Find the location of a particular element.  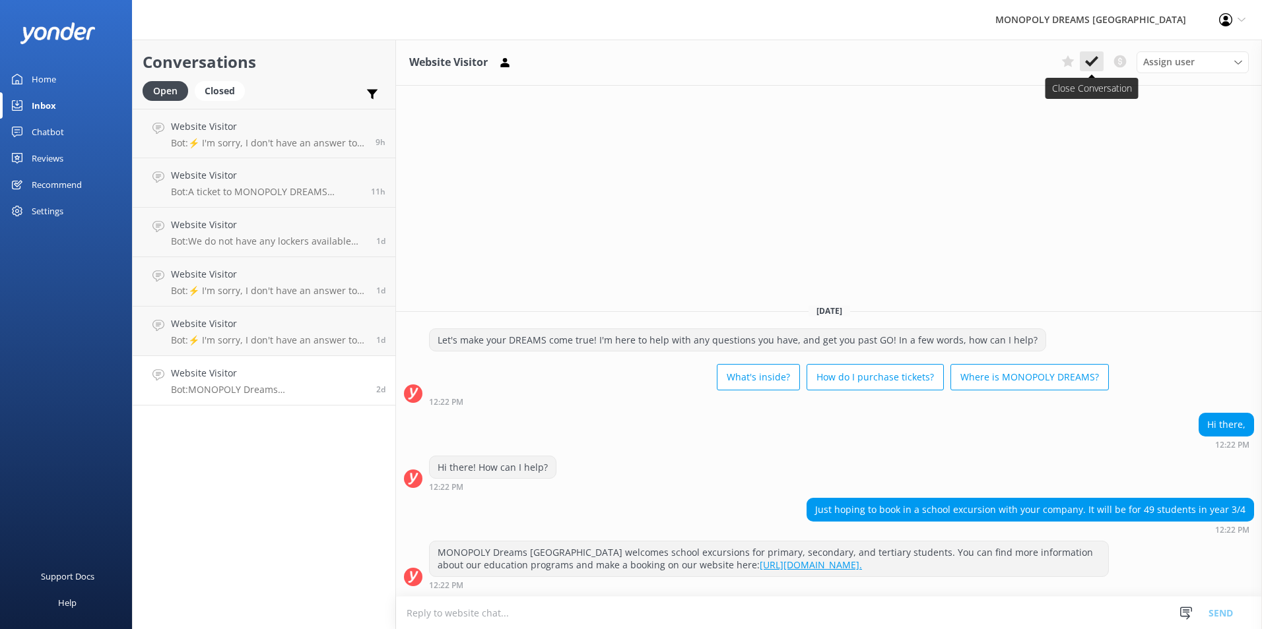

span: Assign user is located at coordinates (1169, 62).